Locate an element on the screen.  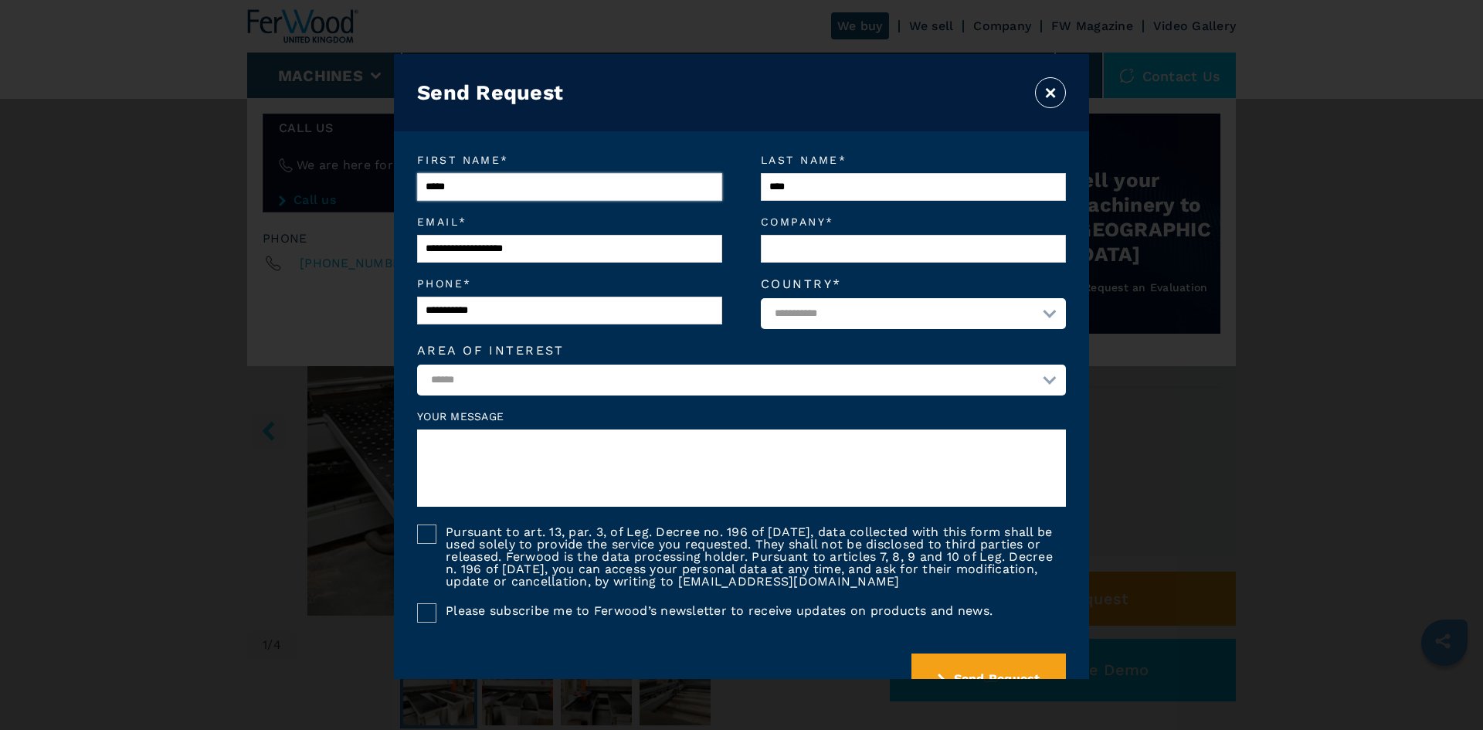
input: Phone* is located at coordinates (569, 311).